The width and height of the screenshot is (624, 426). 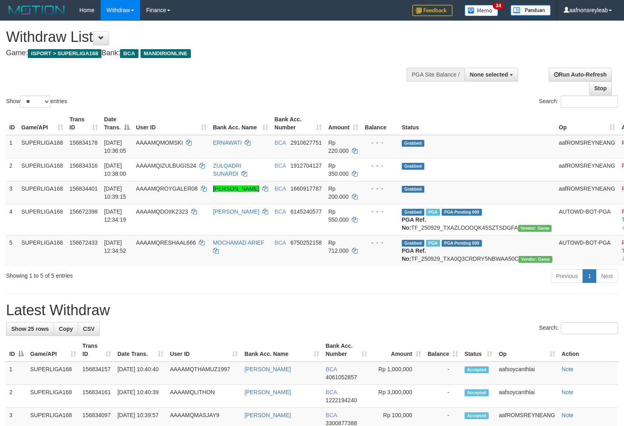 I want to click on span: MANDIRIONLINE, so click(x=165, y=54).